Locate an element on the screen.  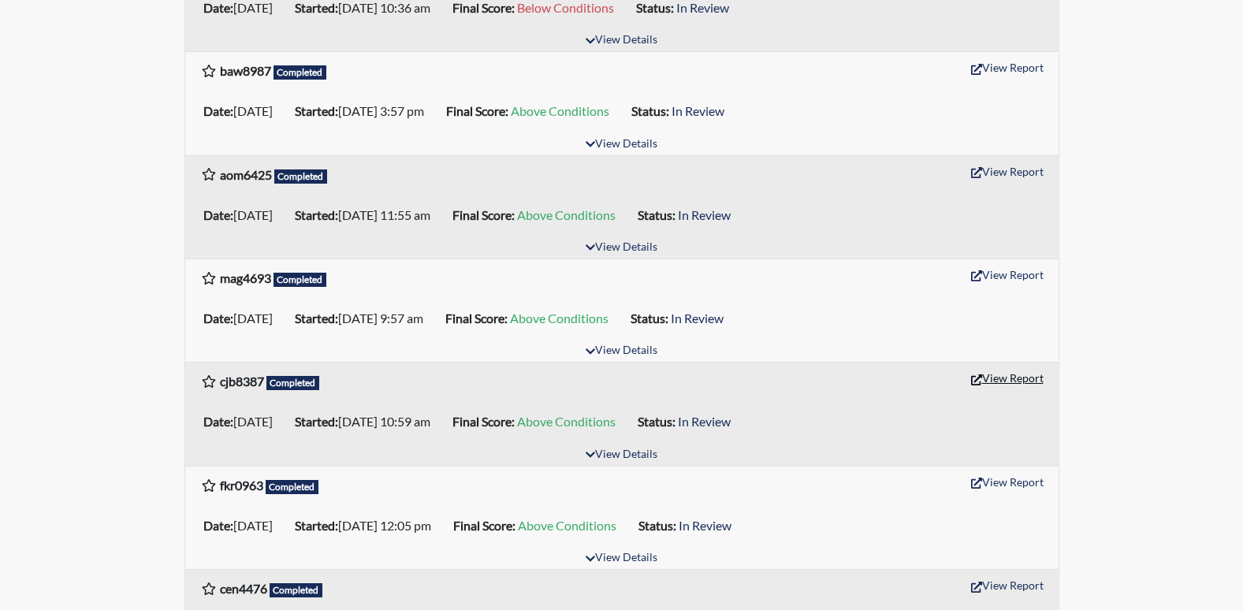
b: baw8987 is located at coordinates (245, 70).